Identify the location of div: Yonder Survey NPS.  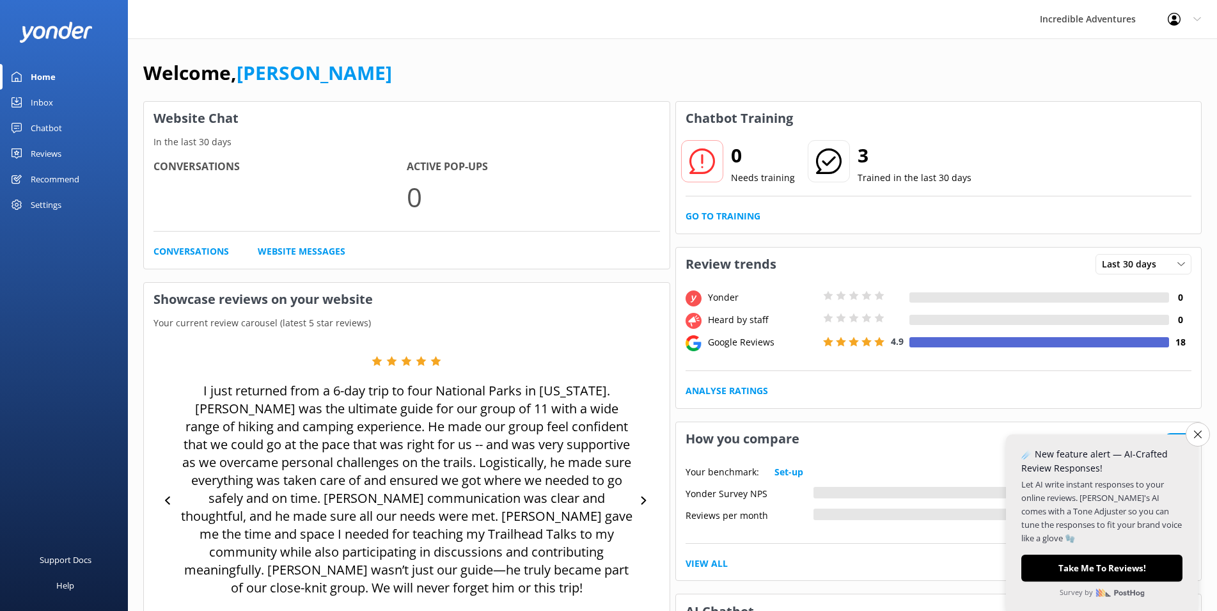
(749, 492).